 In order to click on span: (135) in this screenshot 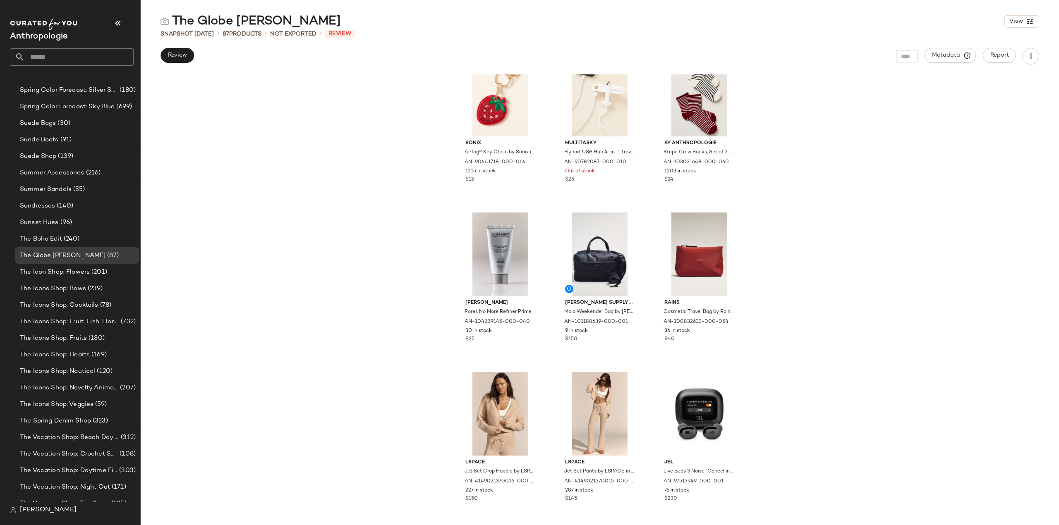, I will do `click(118, 504)`.